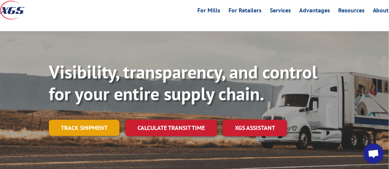 The width and height of the screenshot is (389, 169). I want to click on a: Resources, so click(352, 12).